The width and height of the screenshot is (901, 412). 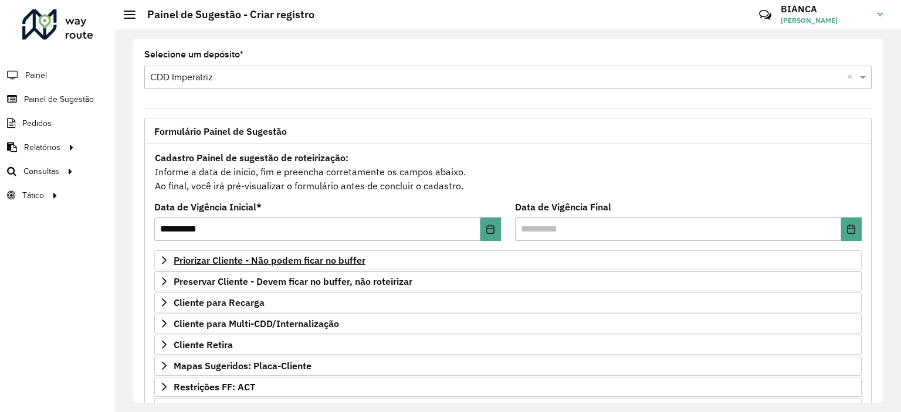 I want to click on span: Priorizar Cliente - Não podem ficar no buffer, so click(x=269, y=260).